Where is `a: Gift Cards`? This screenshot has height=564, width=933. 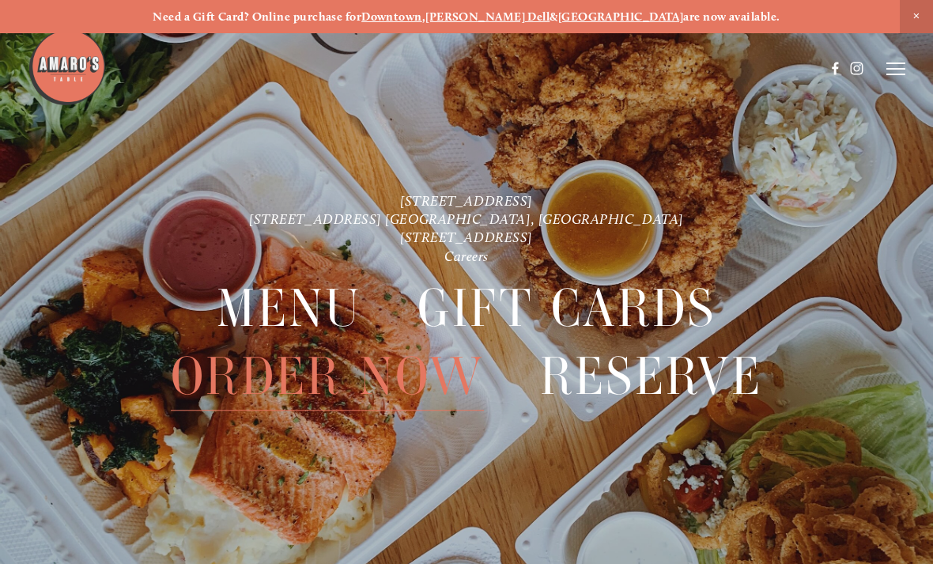 a: Gift Cards is located at coordinates (566, 308).